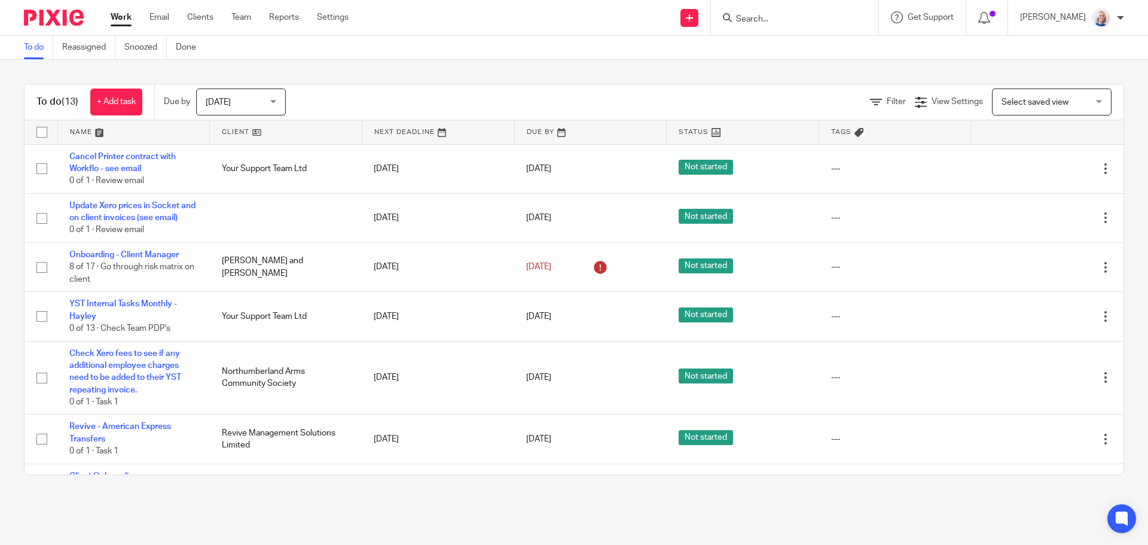  I want to click on span: Get Support, so click(930, 17).